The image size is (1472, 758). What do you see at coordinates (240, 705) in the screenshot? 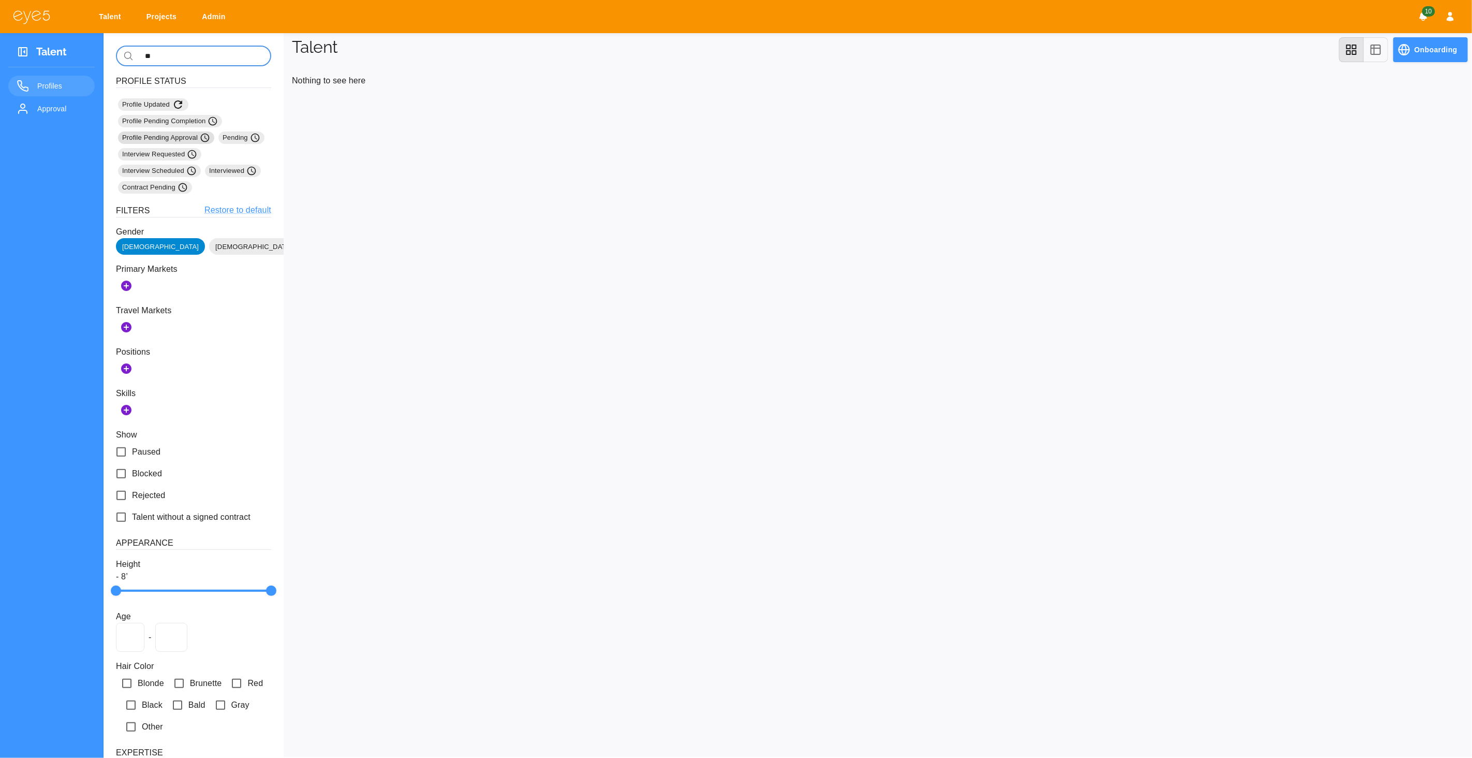
I see `span: Gray` at bounding box center [240, 705].